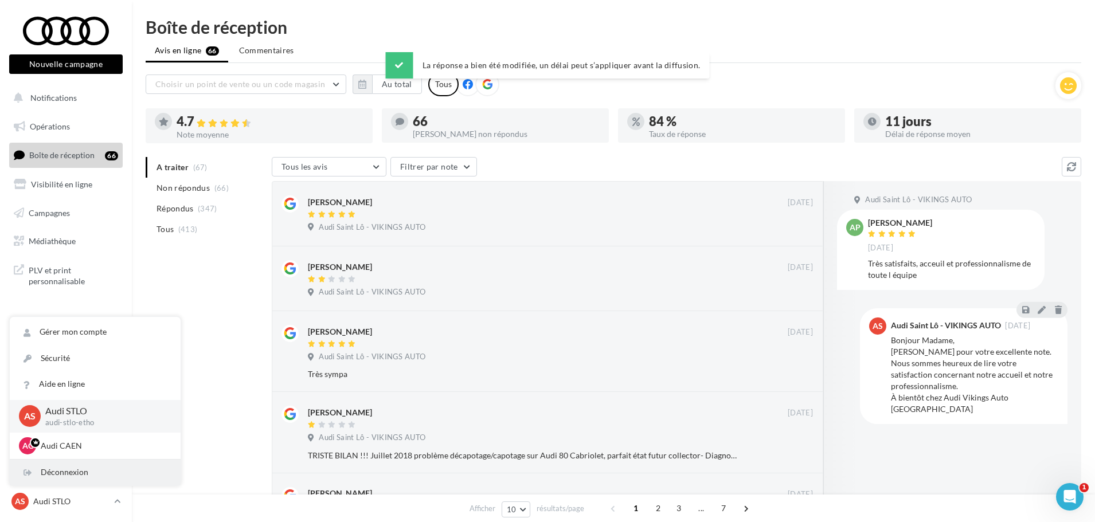  Describe the element at coordinates (742, 134) in the screenshot. I see `div: Taux de réponse` at that location.